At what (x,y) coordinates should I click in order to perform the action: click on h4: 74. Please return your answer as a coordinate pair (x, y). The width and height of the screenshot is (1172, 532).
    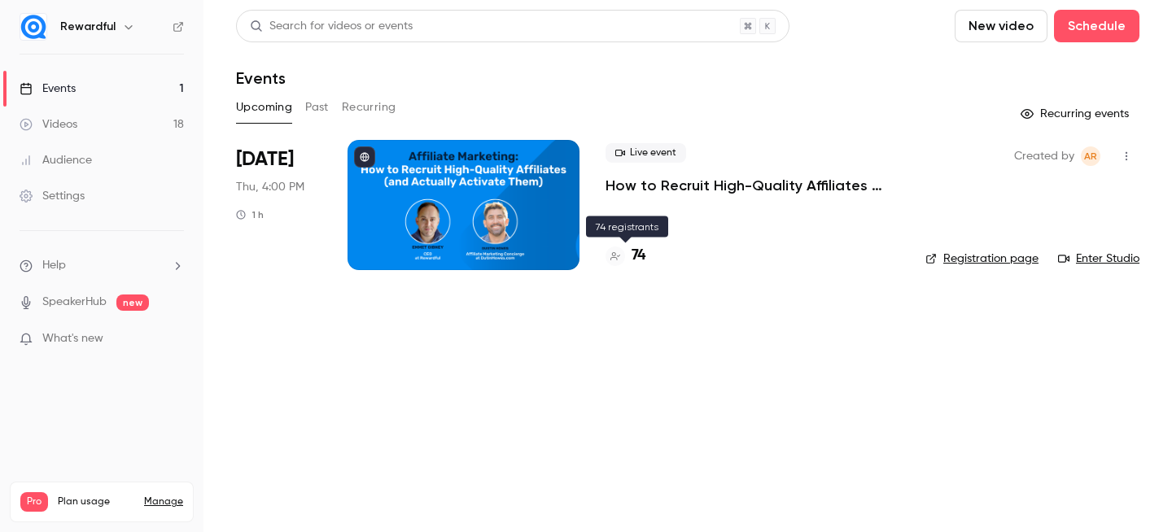
    Looking at the image, I should click on (638, 256).